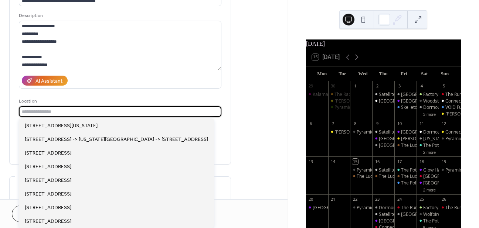 This screenshot has width=479, height=228. Describe the element at coordinates (399, 200) in the screenshot. I see `div: 24` at that location.